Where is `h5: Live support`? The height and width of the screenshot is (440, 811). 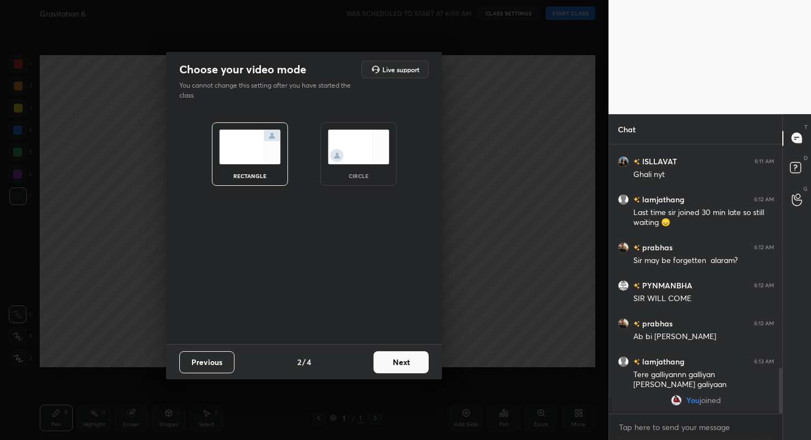
h5: Live support is located at coordinates (401, 70).